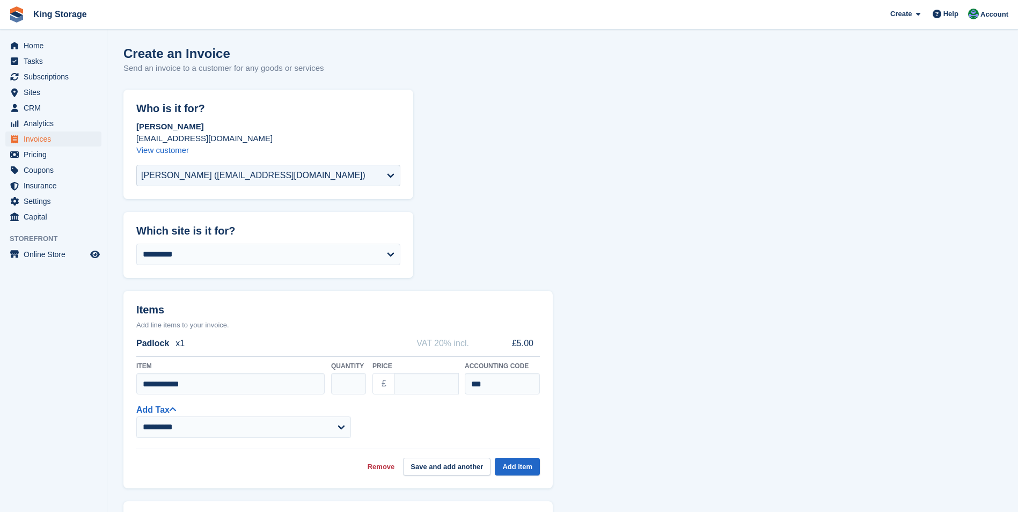  What do you see at coordinates (56, 254) in the screenshot?
I see `span: Online Store` at bounding box center [56, 254].